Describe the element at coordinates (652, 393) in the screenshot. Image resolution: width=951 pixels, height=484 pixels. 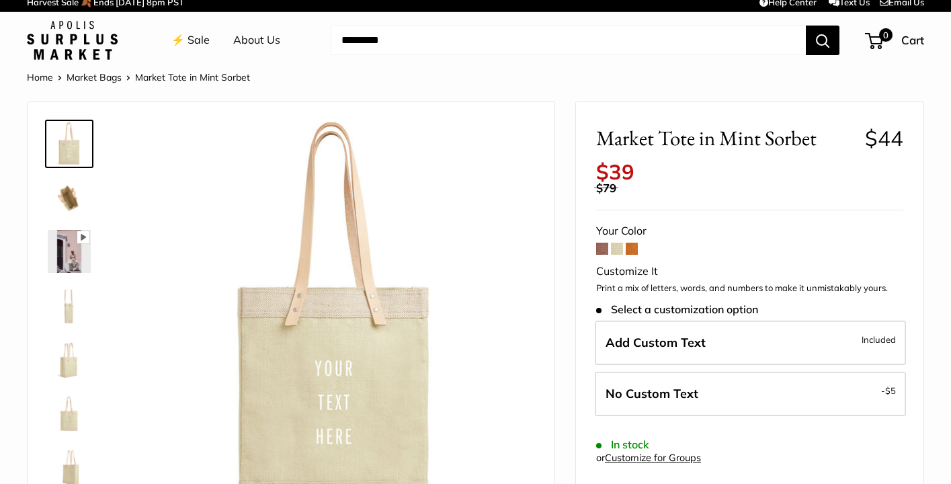
I see `span: No Custom Text` at that location.